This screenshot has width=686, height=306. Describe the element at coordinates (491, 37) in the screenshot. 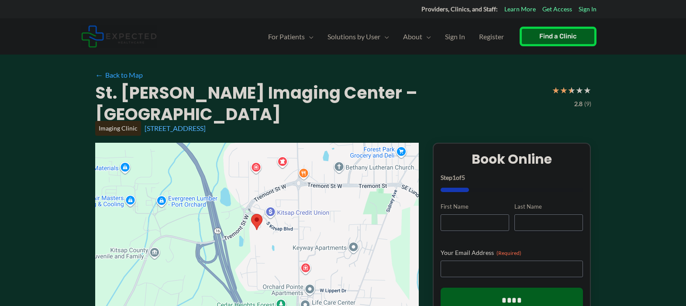

I see `span: Register` at that location.